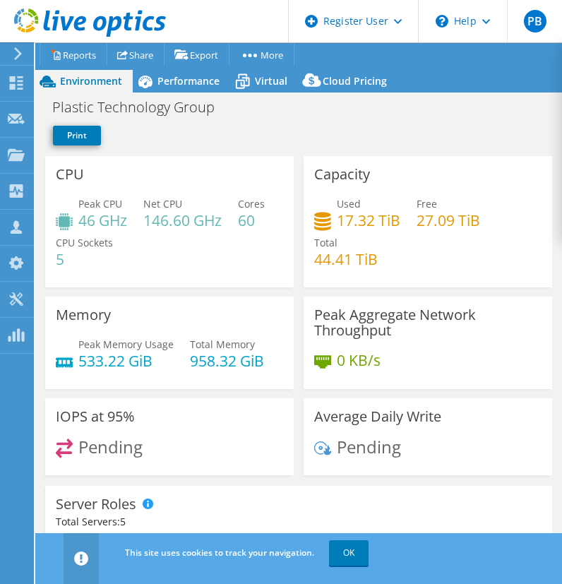 The image size is (562, 584). I want to click on h4: 958.32 GiB, so click(227, 361).